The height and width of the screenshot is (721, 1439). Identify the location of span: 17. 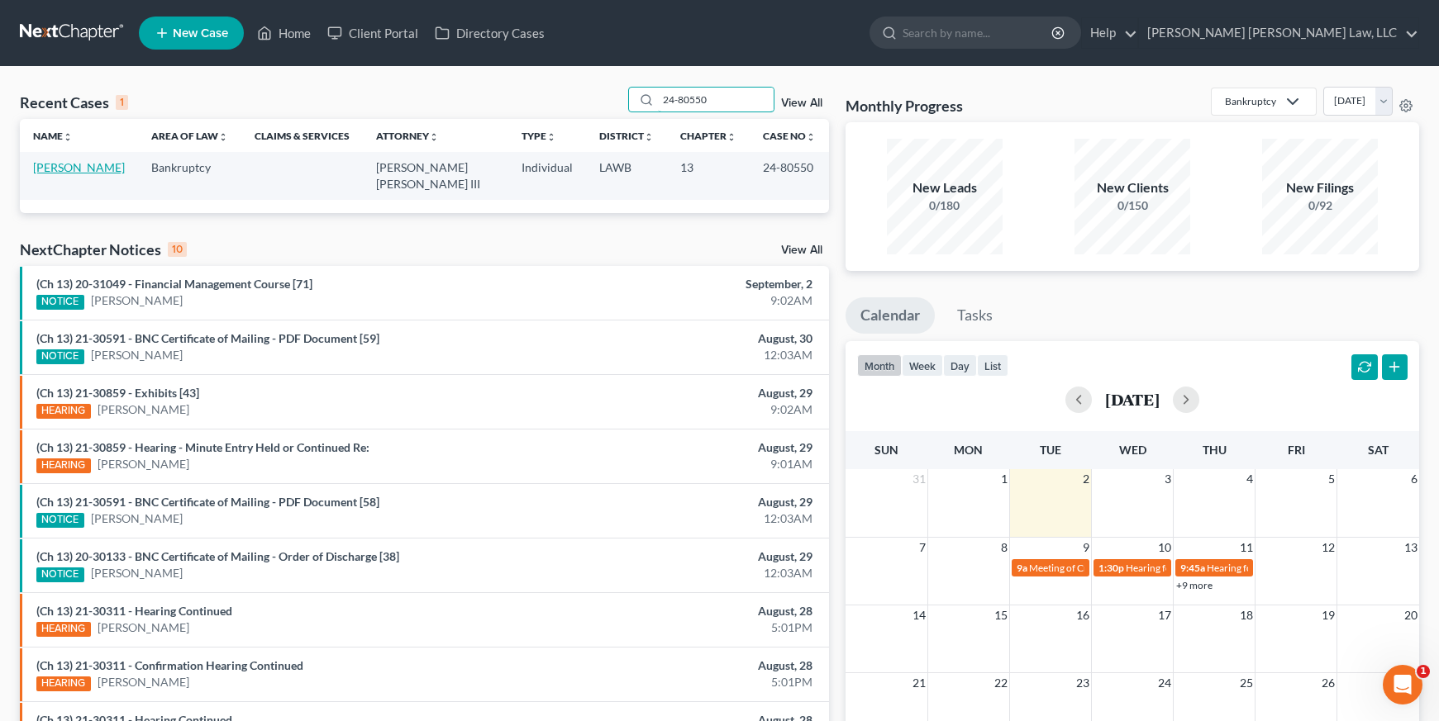
(1164, 616).